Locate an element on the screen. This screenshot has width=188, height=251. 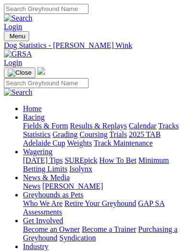
a: Isolynx is located at coordinates (81, 169).